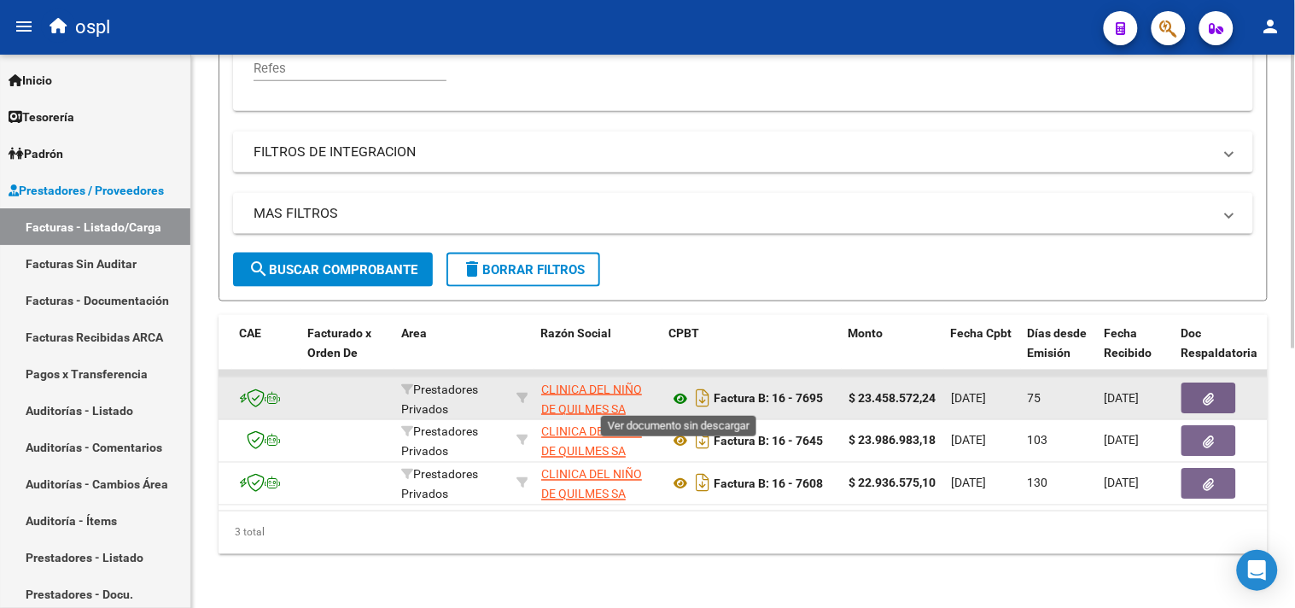 The image size is (1295, 608). What do you see at coordinates (1038, 483) in the screenshot?
I see `span: 130` at bounding box center [1038, 483].